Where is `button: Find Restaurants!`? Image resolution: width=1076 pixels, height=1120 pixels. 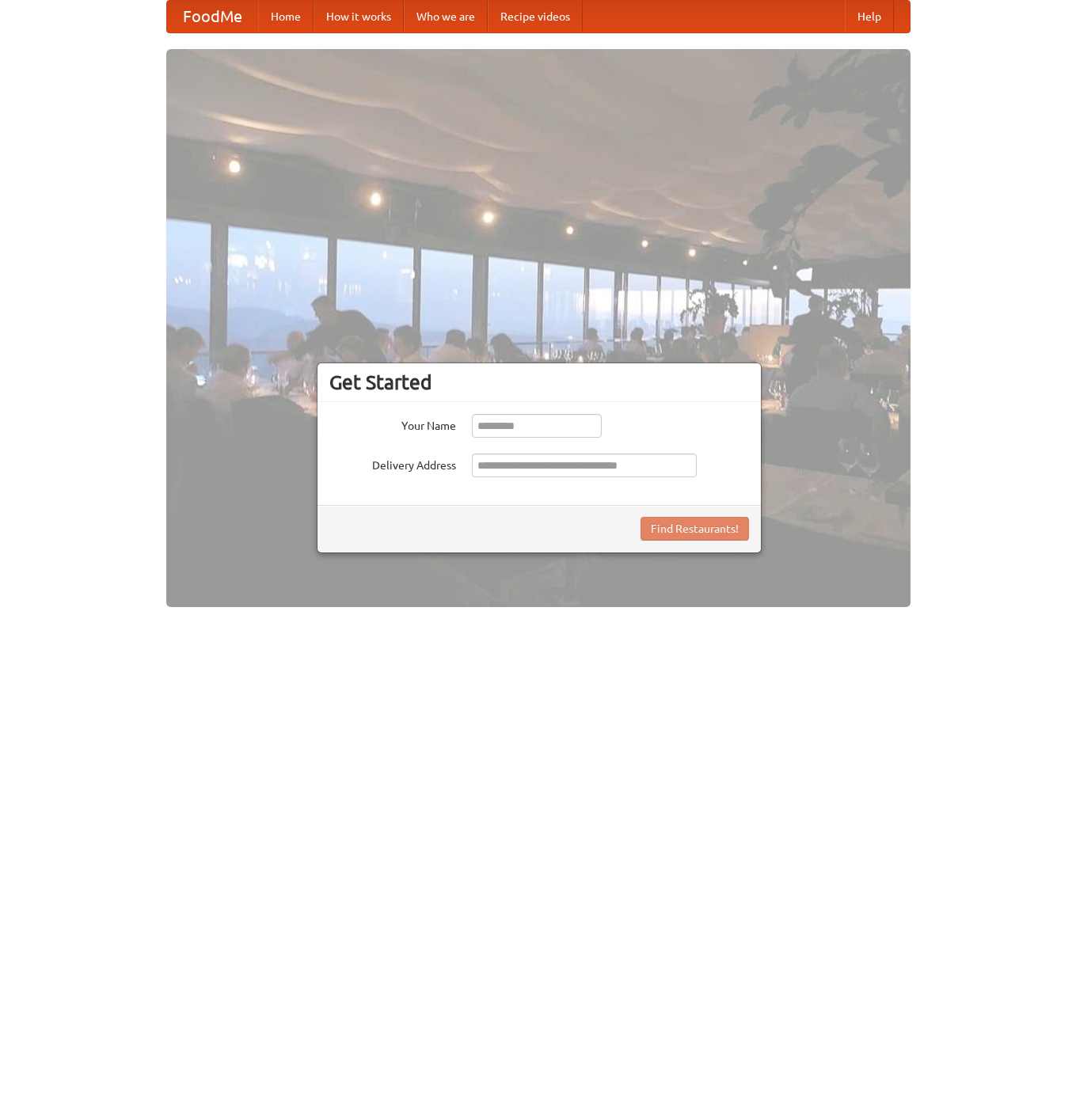 button: Find Restaurants! is located at coordinates (694, 528).